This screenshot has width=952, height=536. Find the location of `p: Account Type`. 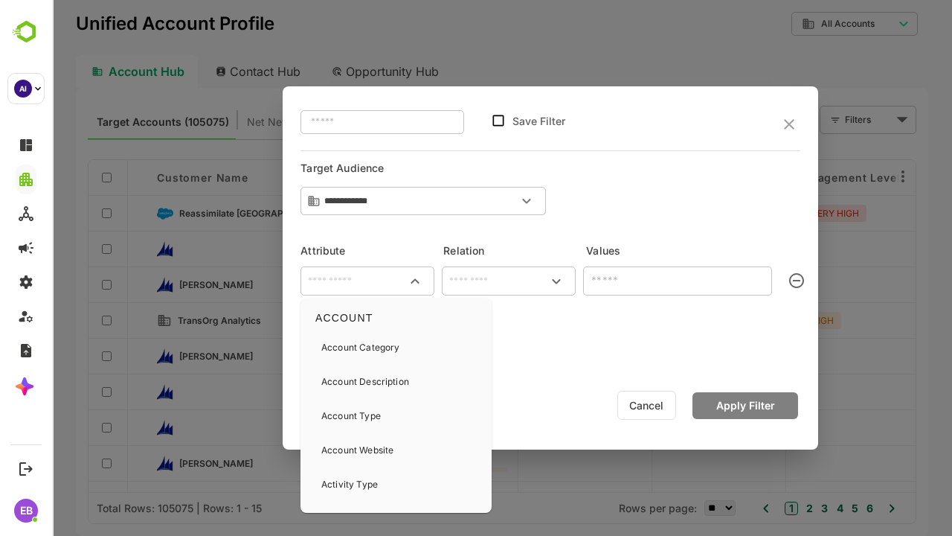

p: Account Type is located at coordinates (299, 416).